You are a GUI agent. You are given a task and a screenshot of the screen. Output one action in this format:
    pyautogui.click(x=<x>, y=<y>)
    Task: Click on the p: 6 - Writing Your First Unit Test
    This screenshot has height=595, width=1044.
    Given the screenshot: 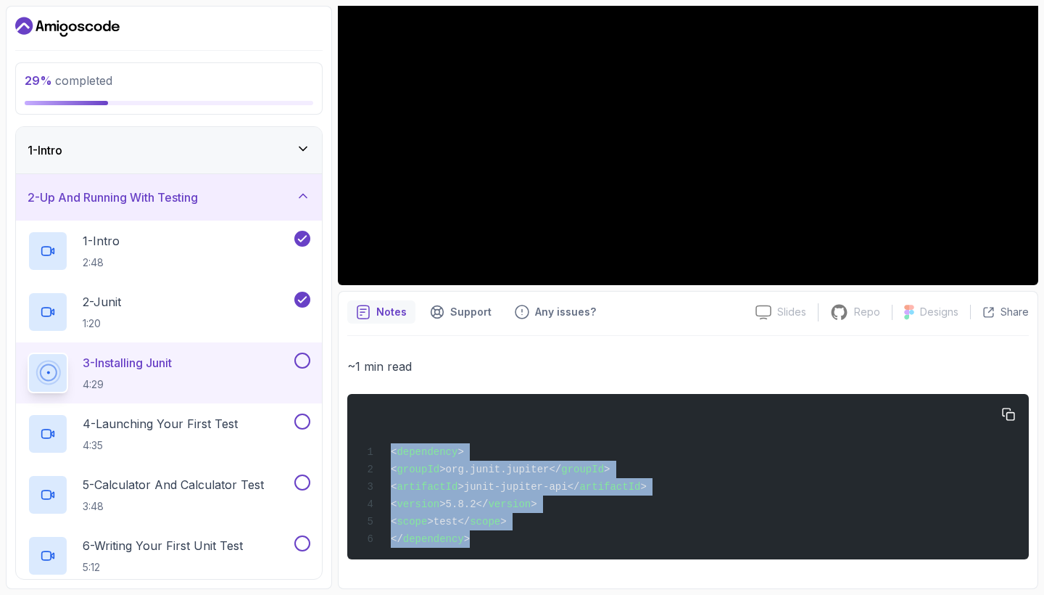 What is the action you would take?
    pyautogui.click(x=162, y=545)
    